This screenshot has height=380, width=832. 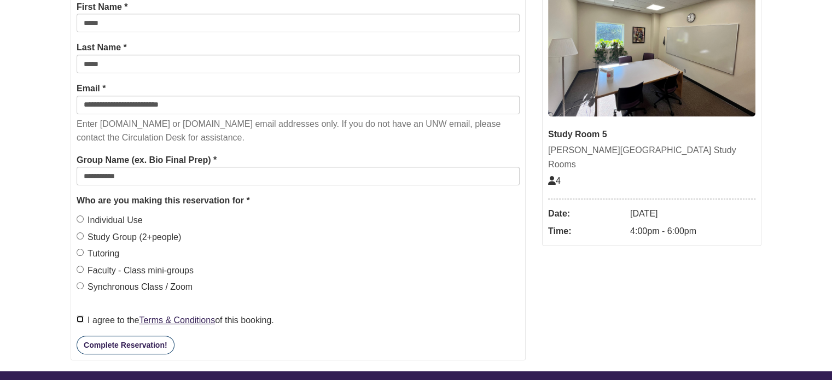 What do you see at coordinates (80, 319) in the screenshot?
I see `input: I agree to theTerms & Conditionsof this booking.` at bounding box center [80, 319].